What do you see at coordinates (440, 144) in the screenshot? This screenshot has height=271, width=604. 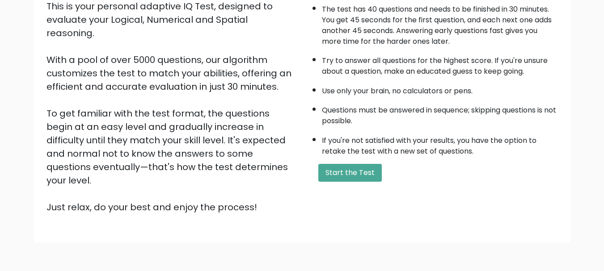 I see `li: If you're not satisfied with your results, you have the option to retake the test with a new set ...` at bounding box center [440, 144].